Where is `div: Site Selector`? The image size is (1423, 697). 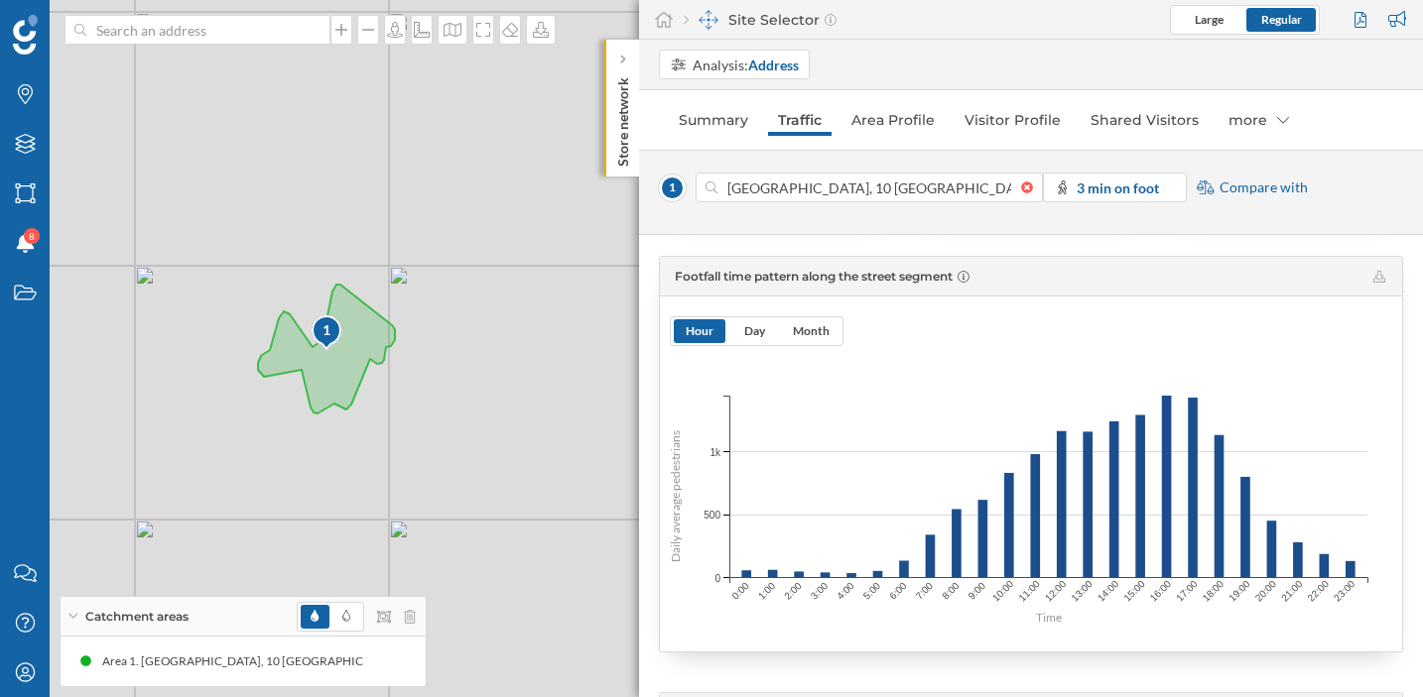 div: Site Selector is located at coordinates (760, 20).